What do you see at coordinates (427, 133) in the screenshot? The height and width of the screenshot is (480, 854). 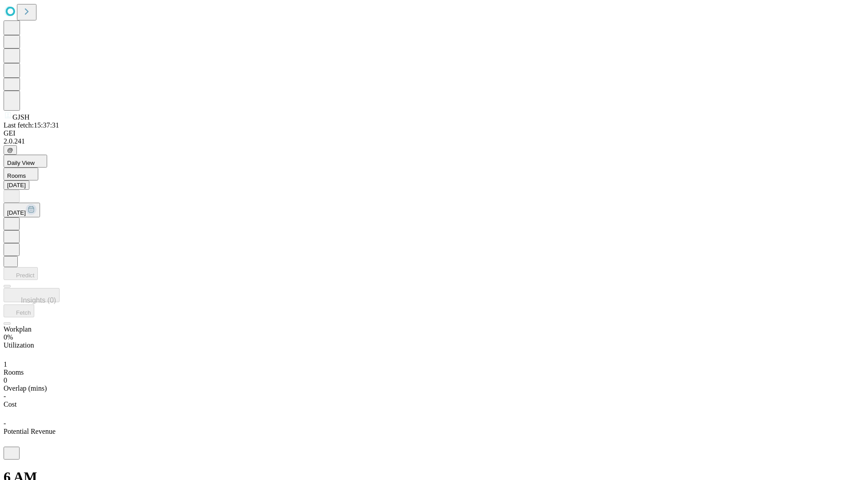 I see `div: GEI` at bounding box center [427, 133].